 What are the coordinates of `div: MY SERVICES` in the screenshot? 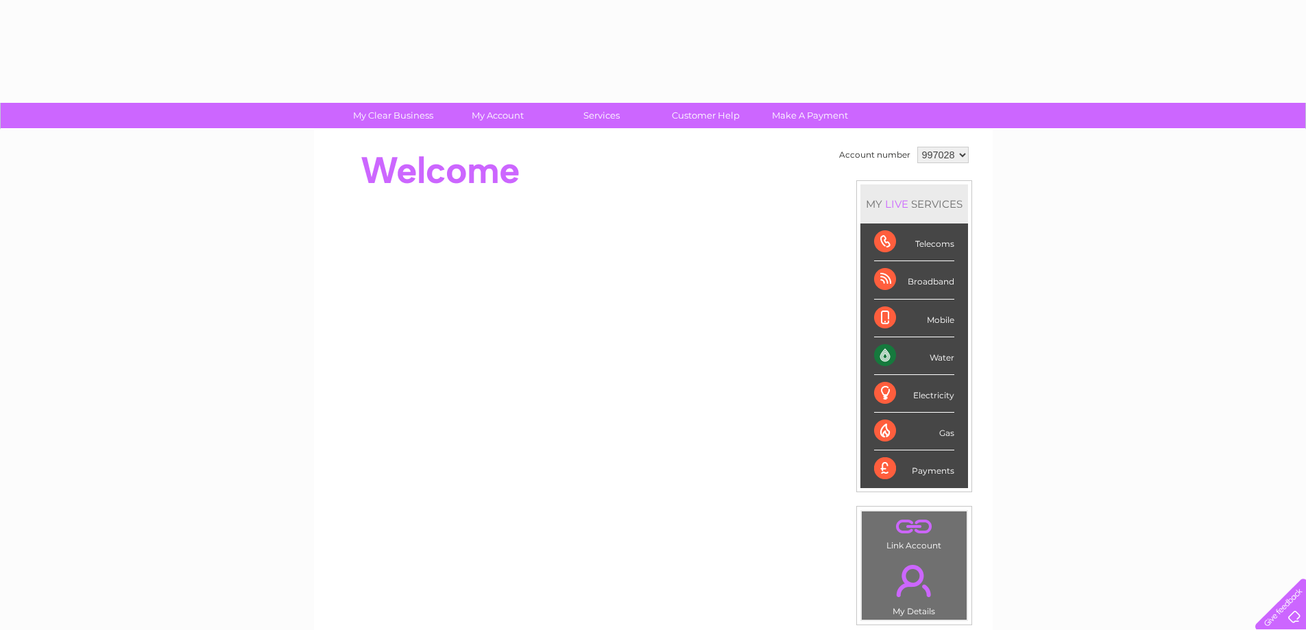 It's located at (914, 204).